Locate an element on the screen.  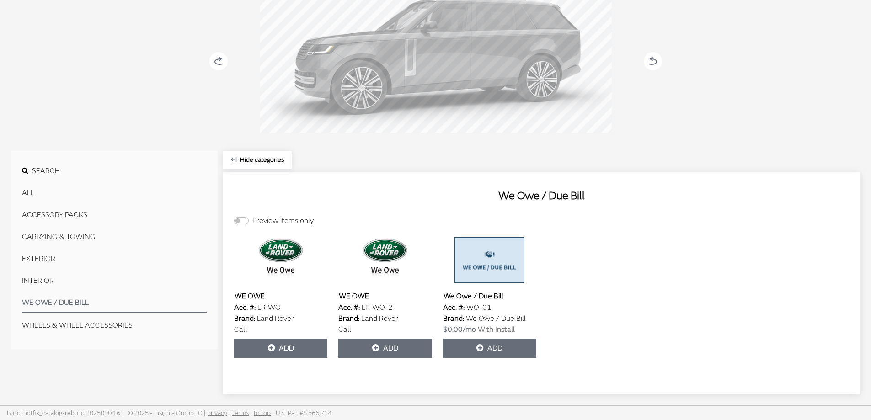
span: Click to hide category section. is located at coordinates (262, 160).